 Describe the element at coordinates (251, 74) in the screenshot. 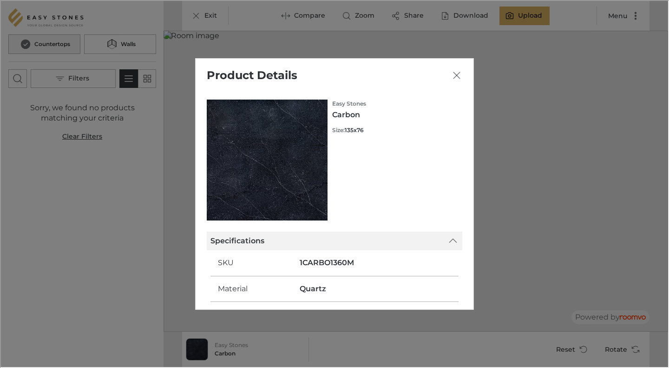

I see `label: Product Details` at that location.